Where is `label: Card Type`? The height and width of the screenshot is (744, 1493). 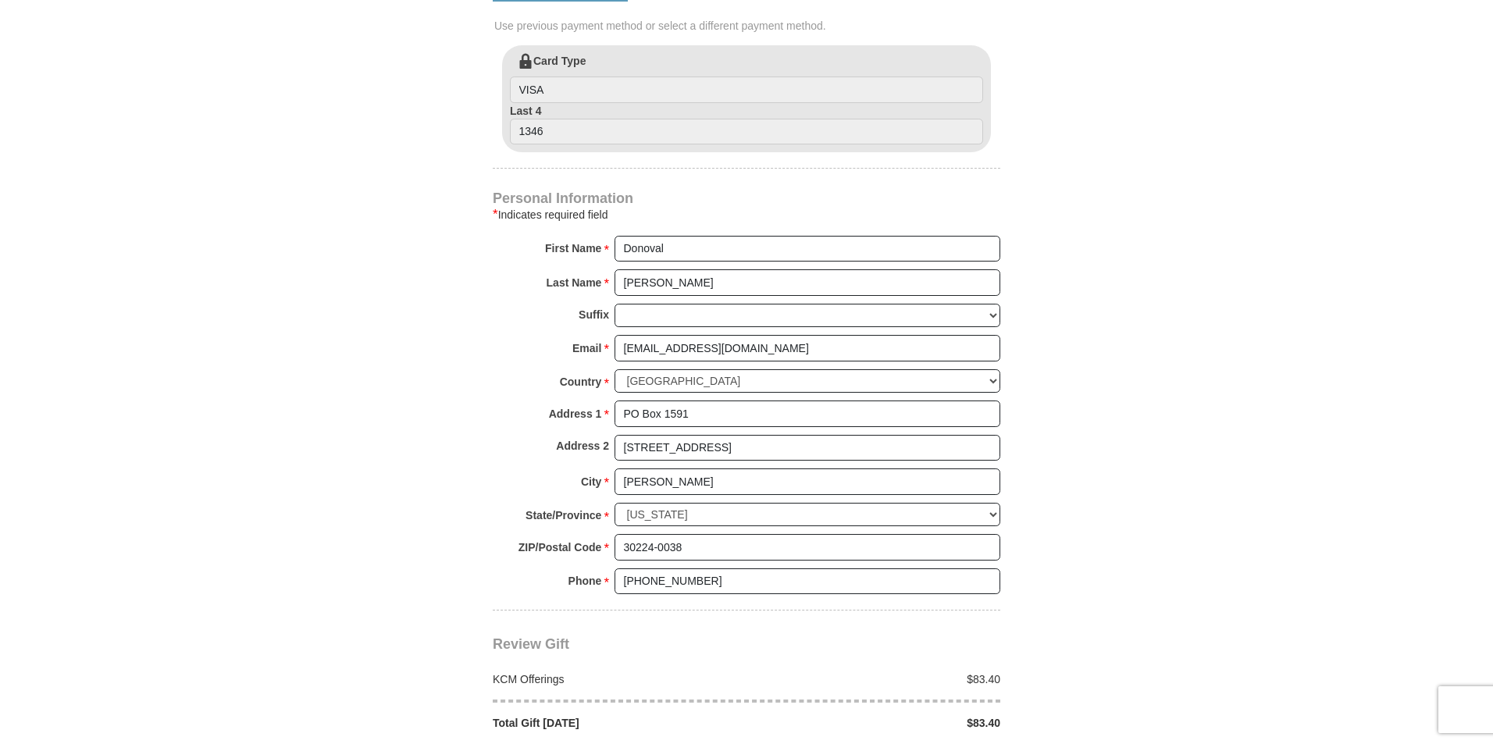
label: Card Type is located at coordinates (746, 78).